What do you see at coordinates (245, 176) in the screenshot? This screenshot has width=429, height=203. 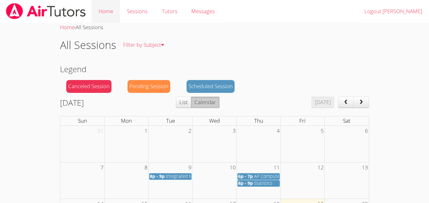 I see `span: 6p - 7p` at bounding box center [245, 176].